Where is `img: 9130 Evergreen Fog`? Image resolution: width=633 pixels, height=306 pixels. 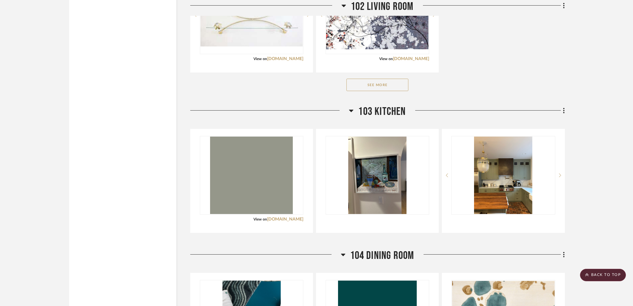 img: 9130 Evergreen Fog is located at coordinates (252, 175).